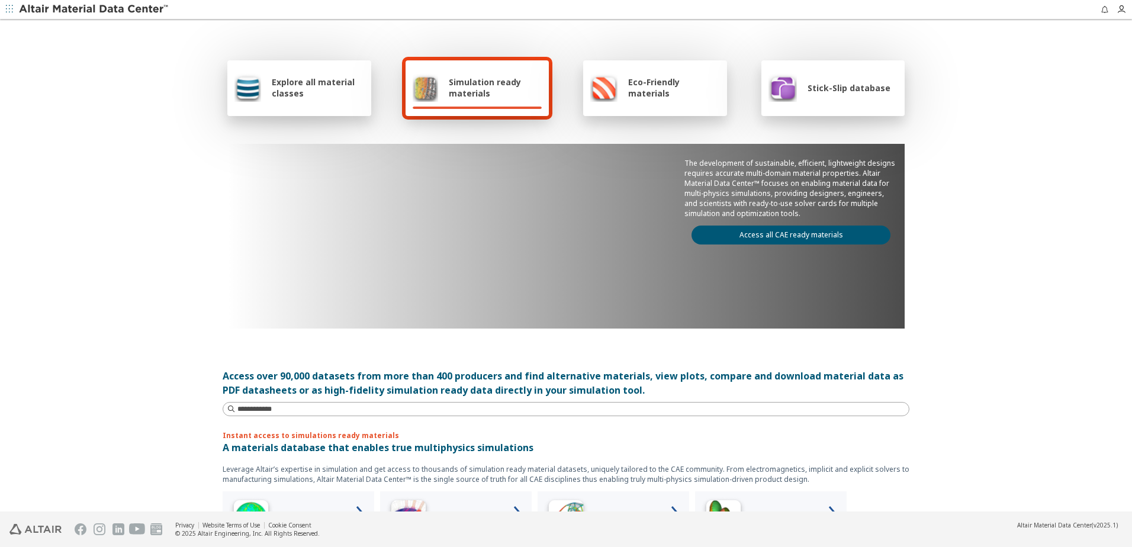 This screenshot has width=1132, height=547. What do you see at coordinates (566, 383) in the screenshot?
I see `div: Access over 90,000 datasets from more than 400 producers and find alternative materials, view plo...` at bounding box center [566, 383].